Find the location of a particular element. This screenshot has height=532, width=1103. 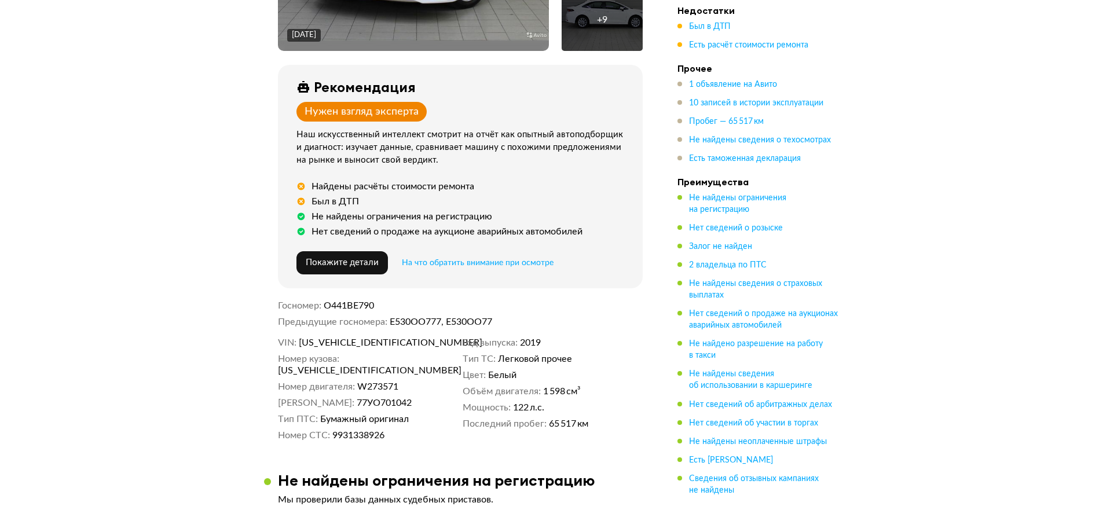

div: Был в ДТП is located at coordinates (335, 201).